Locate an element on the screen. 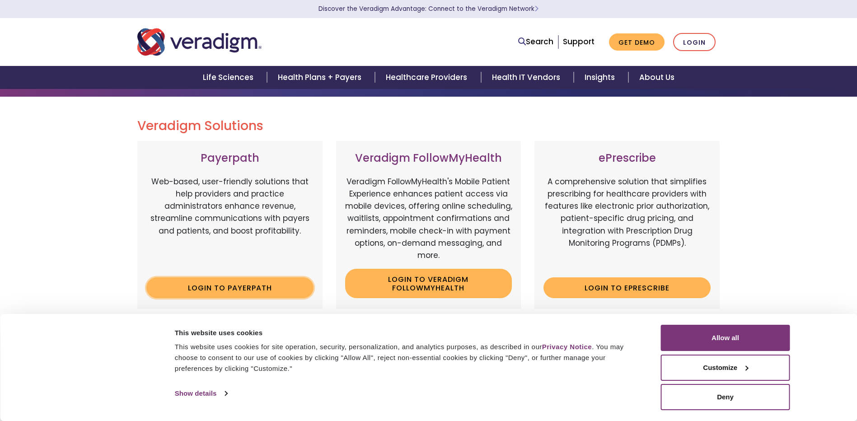 This screenshot has height=421, width=857. a: Login to Veradigm FollowMyHealth is located at coordinates (429, 283).